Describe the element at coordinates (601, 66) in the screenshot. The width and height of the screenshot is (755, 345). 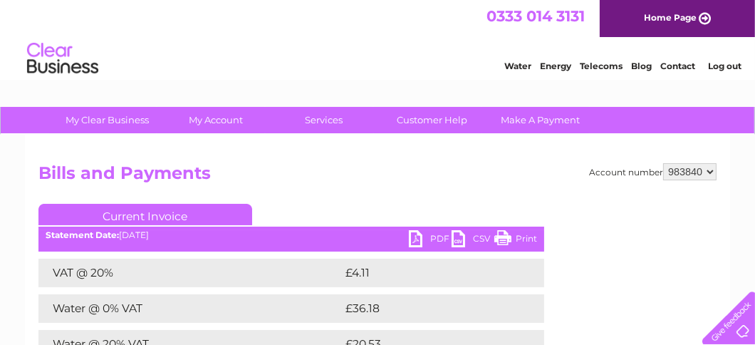
I see `a: Telecoms` at that location.